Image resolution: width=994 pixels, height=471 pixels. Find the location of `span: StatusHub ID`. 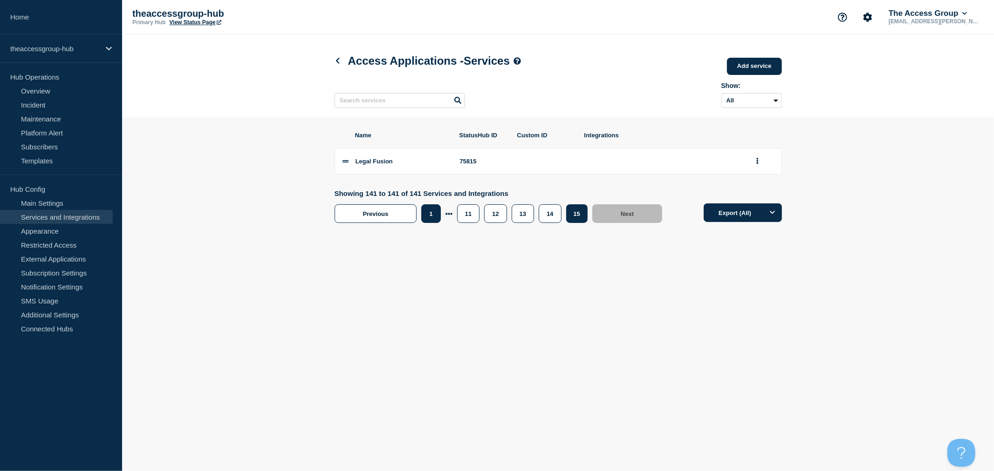

span: StatusHub ID is located at coordinates (483, 135).